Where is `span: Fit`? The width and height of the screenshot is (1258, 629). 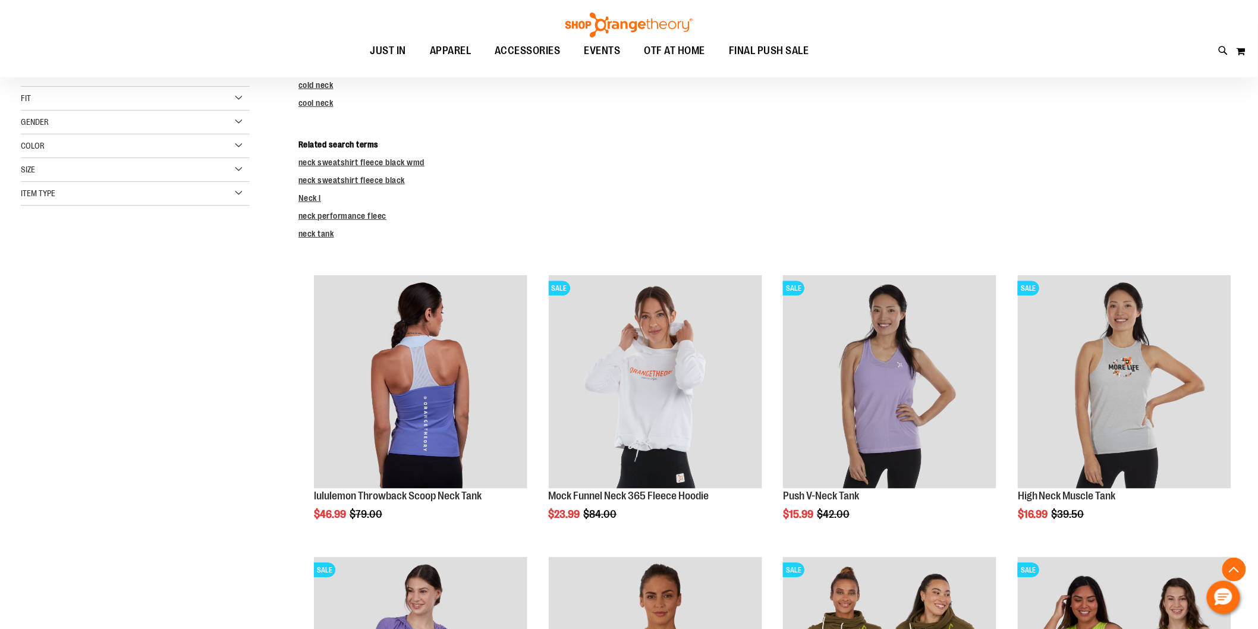 span: Fit is located at coordinates (26, 98).